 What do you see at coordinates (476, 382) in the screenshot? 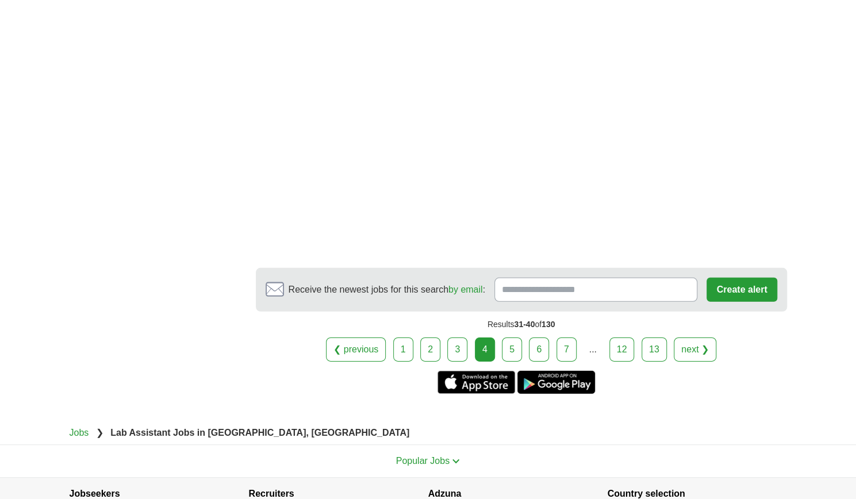
I see `a: Get the iPhone app` at bounding box center [476, 382].